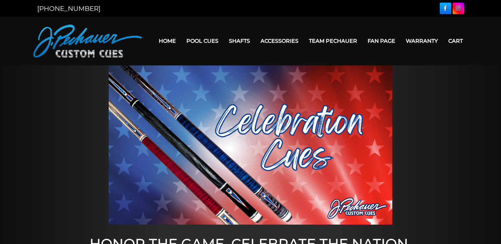 The image size is (501, 244). I want to click on a: Accessories, so click(279, 41).